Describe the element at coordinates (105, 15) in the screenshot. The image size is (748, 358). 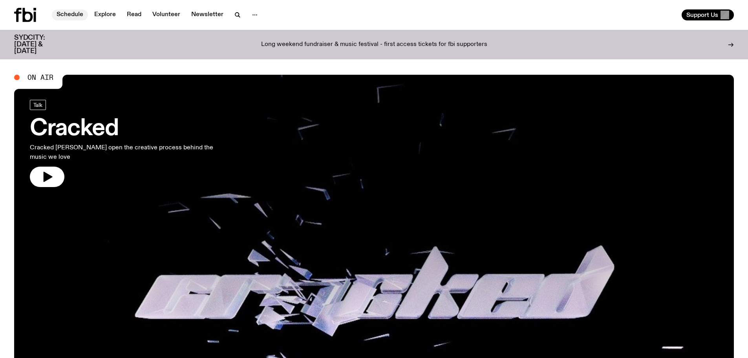
I see `a: Explore` at that location.